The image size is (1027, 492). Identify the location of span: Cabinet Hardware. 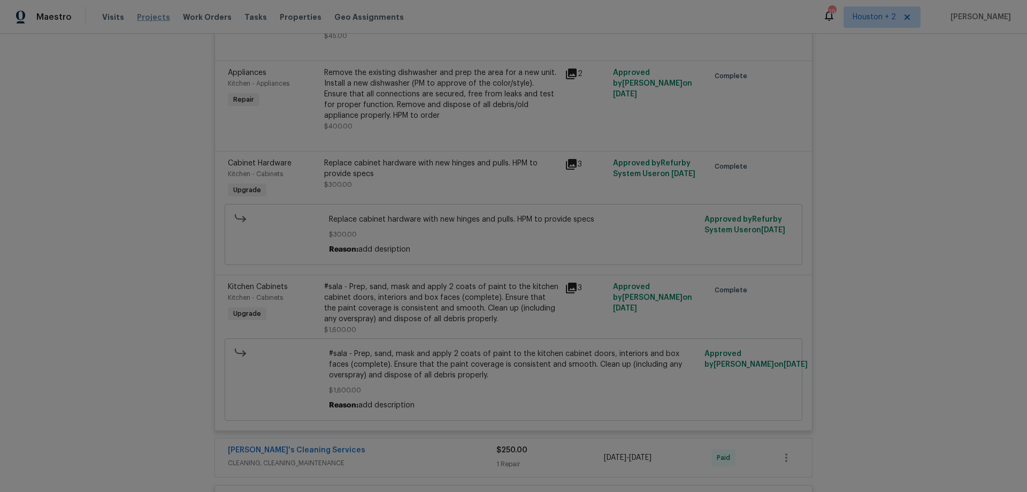
(260, 163).